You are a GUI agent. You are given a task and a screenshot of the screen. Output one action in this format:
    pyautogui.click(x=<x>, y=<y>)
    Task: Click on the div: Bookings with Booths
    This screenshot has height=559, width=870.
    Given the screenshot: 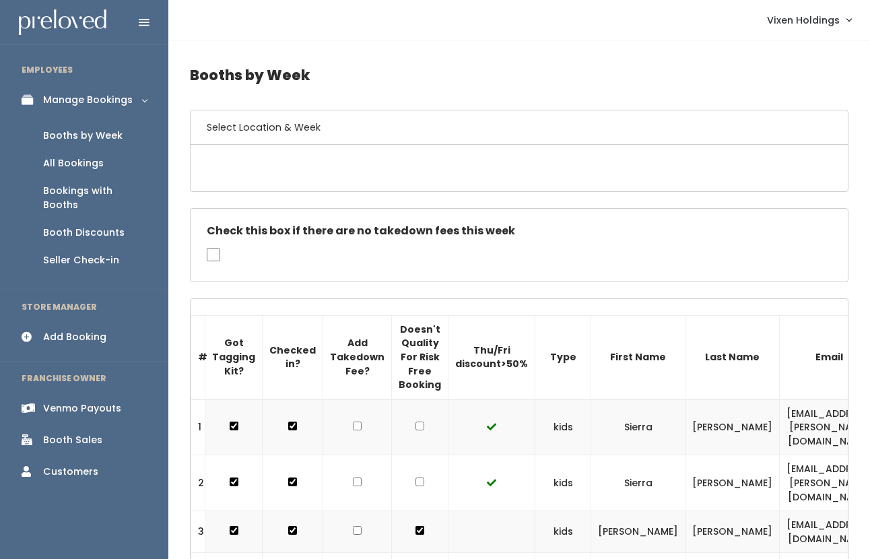 What is the action you would take?
    pyautogui.click(x=95, y=198)
    